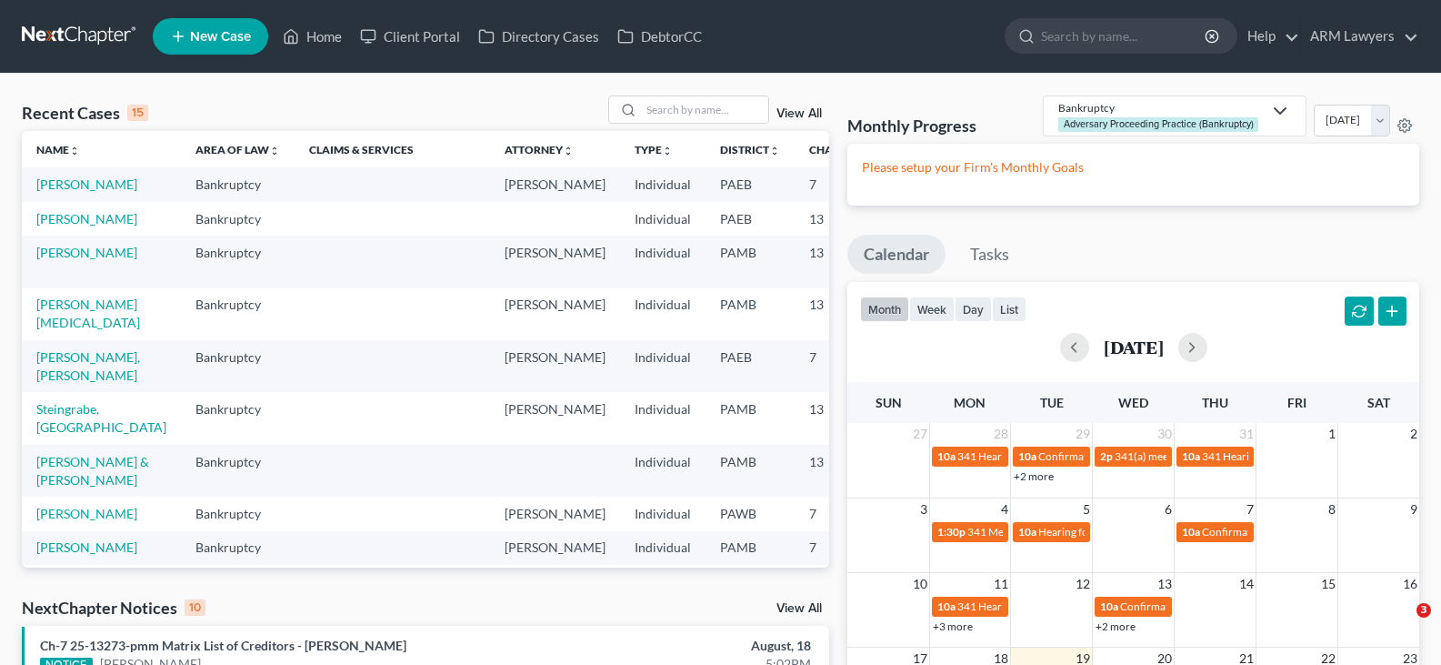 The width and height of the screenshot is (1441, 665). What do you see at coordinates (799, 114) in the screenshot?
I see `a: View All` at bounding box center [799, 114].